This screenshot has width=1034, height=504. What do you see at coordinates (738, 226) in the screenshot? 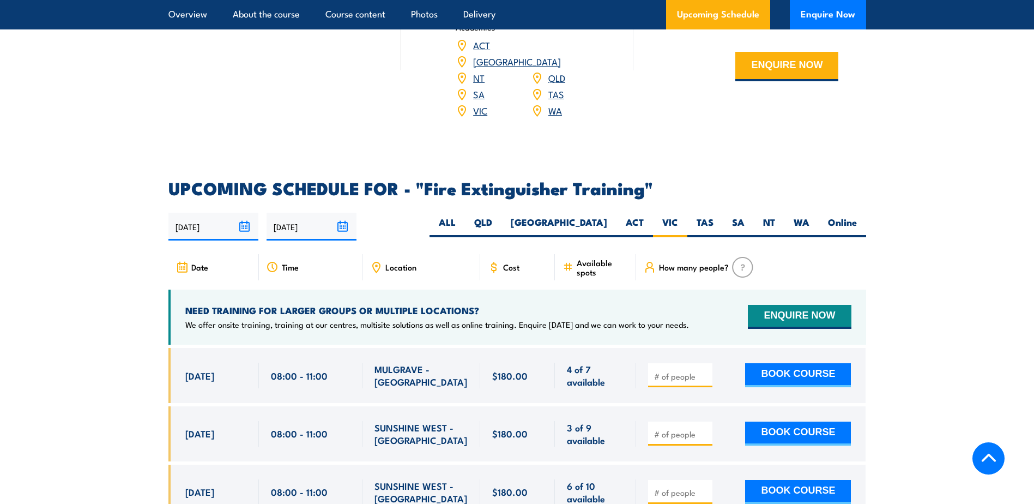
I see `label: SA` at bounding box center [738, 226].